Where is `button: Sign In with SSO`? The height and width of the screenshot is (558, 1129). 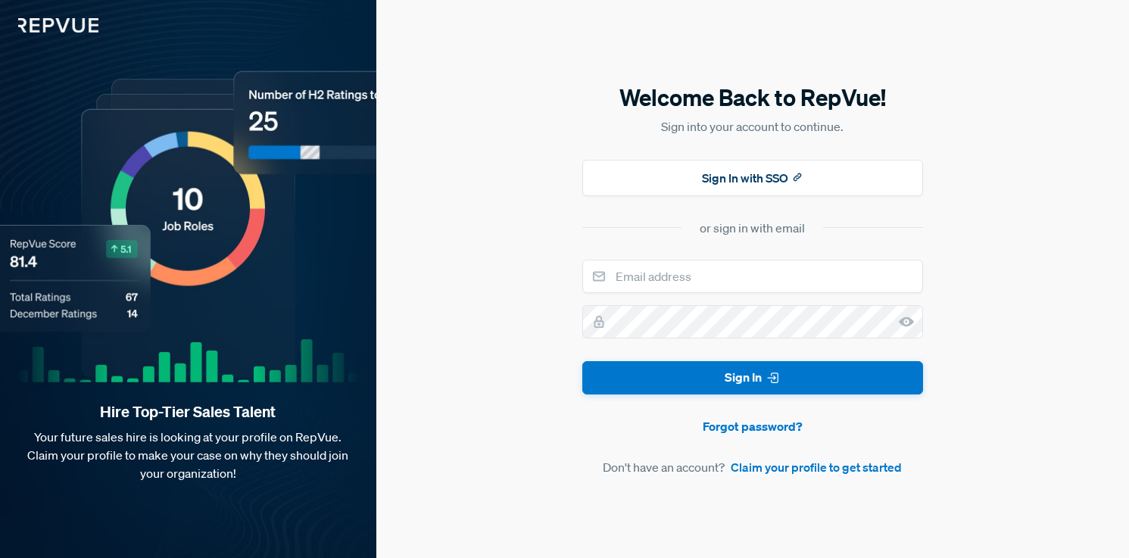 button: Sign In with SSO is located at coordinates (753, 178).